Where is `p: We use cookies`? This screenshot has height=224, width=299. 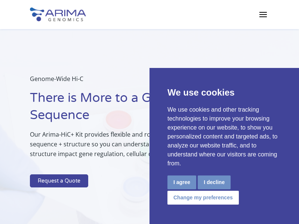 p: We use cookies is located at coordinates (224, 93).